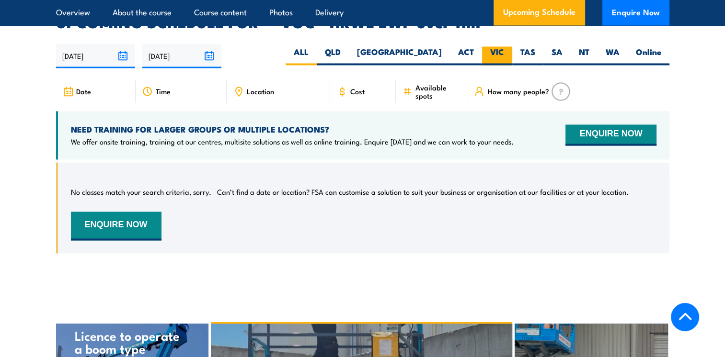  What do you see at coordinates (437, 92) in the screenshot?
I see `span: Available spots` at bounding box center [437, 92].